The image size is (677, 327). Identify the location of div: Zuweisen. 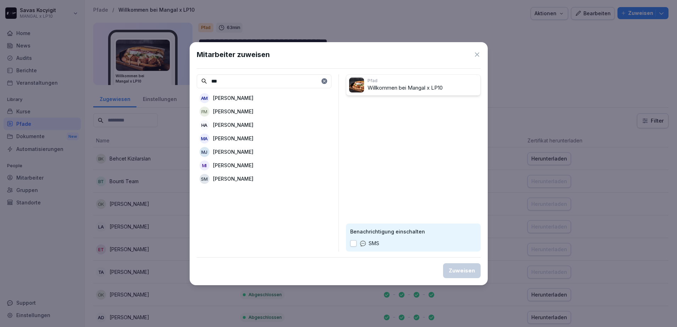
(462, 271).